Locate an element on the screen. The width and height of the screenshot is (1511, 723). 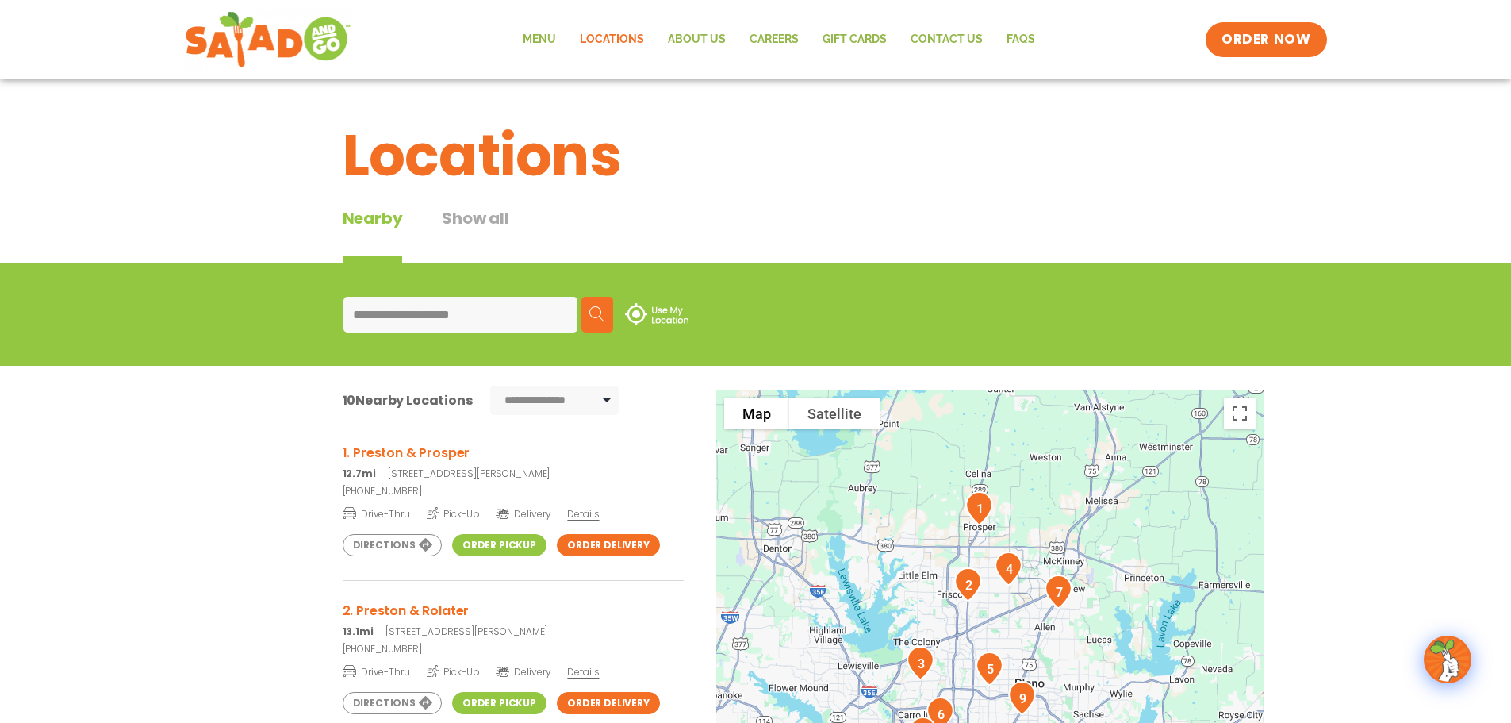
h3: 2. Preston & Rolater is located at coordinates (513, 610).